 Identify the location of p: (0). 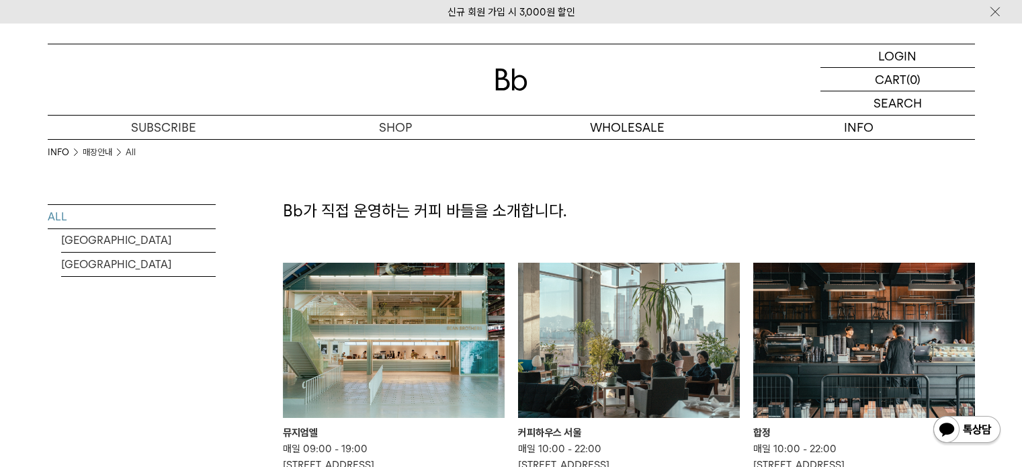
(913, 79).